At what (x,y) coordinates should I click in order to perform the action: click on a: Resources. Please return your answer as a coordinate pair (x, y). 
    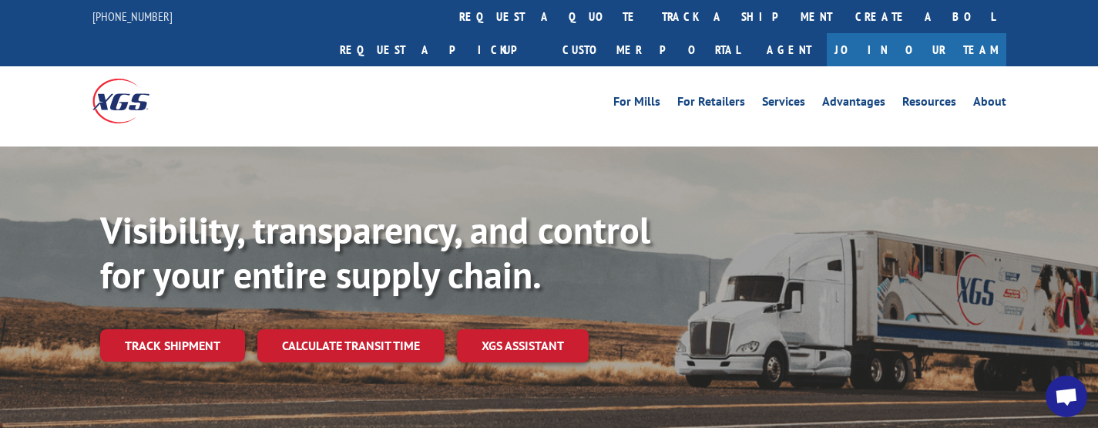
    Looking at the image, I should click on (929, 104).